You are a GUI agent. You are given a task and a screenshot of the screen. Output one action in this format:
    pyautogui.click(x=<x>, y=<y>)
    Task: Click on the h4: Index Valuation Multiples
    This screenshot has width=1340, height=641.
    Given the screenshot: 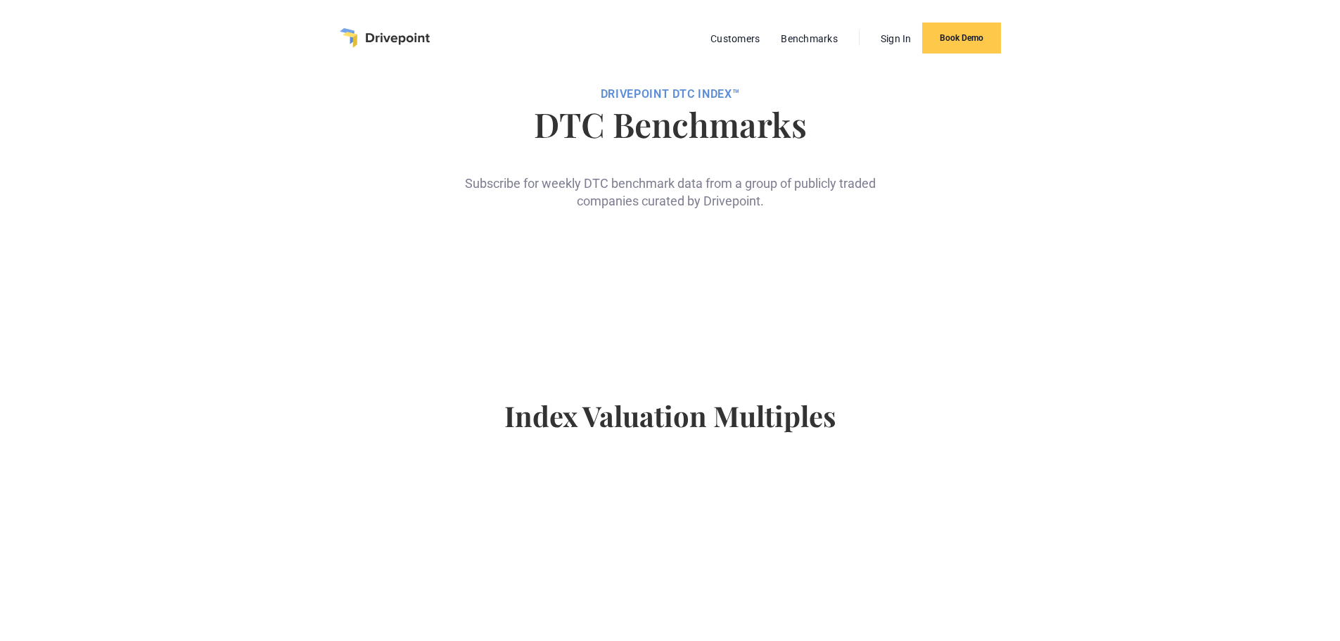 What is the action you would take?
    pyautogui.click(x=670, y=427)
    